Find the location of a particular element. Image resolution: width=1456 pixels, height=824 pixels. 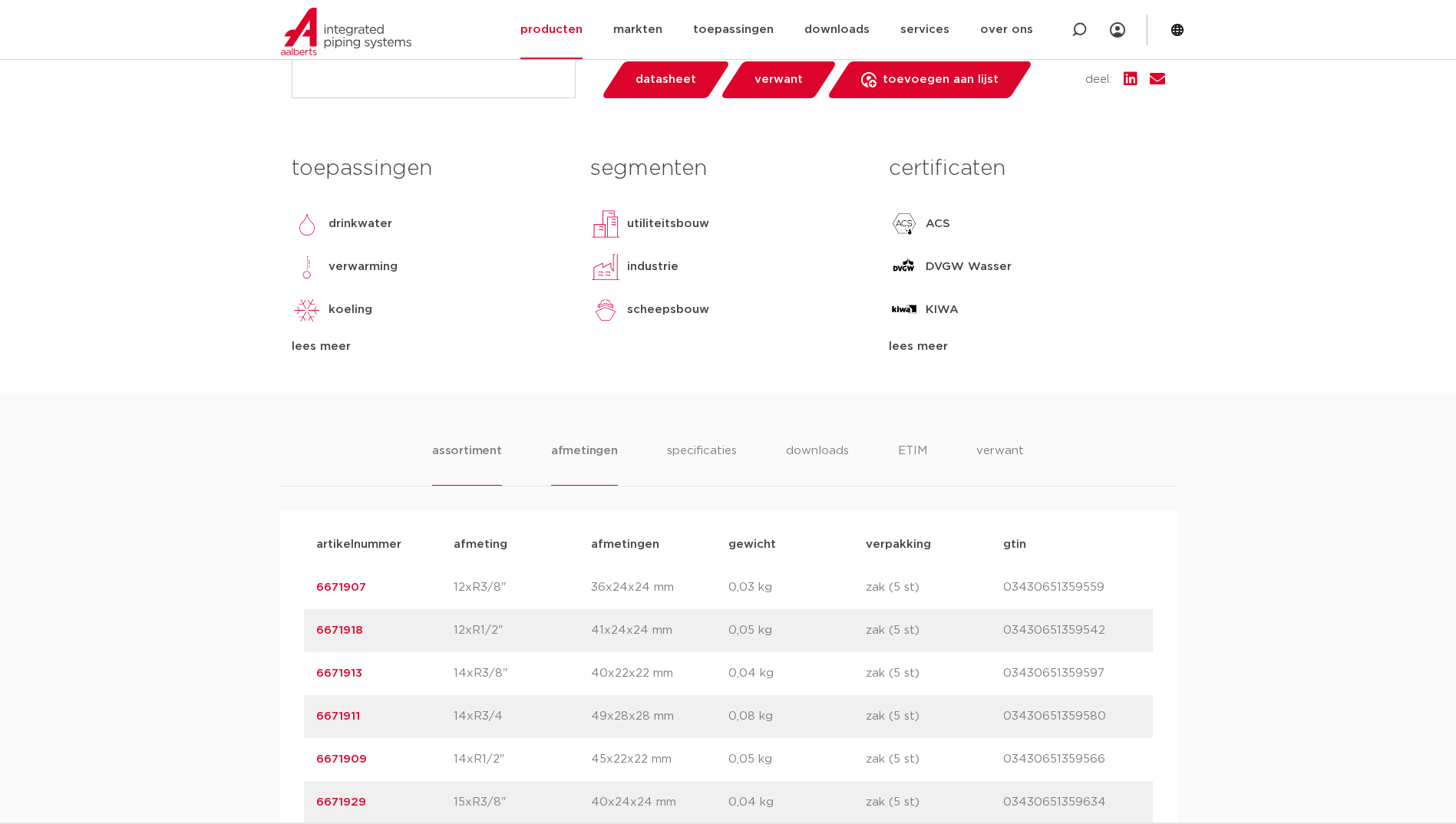

p: 03430651359542 is located at coordinates (1071, 631).